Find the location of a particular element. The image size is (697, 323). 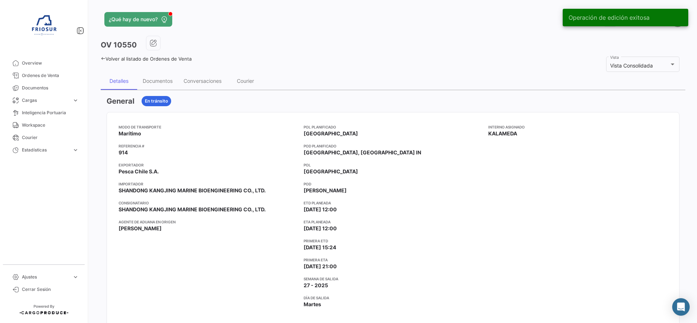

app-card-info-title: Importador is located at coordinates (208, 184).